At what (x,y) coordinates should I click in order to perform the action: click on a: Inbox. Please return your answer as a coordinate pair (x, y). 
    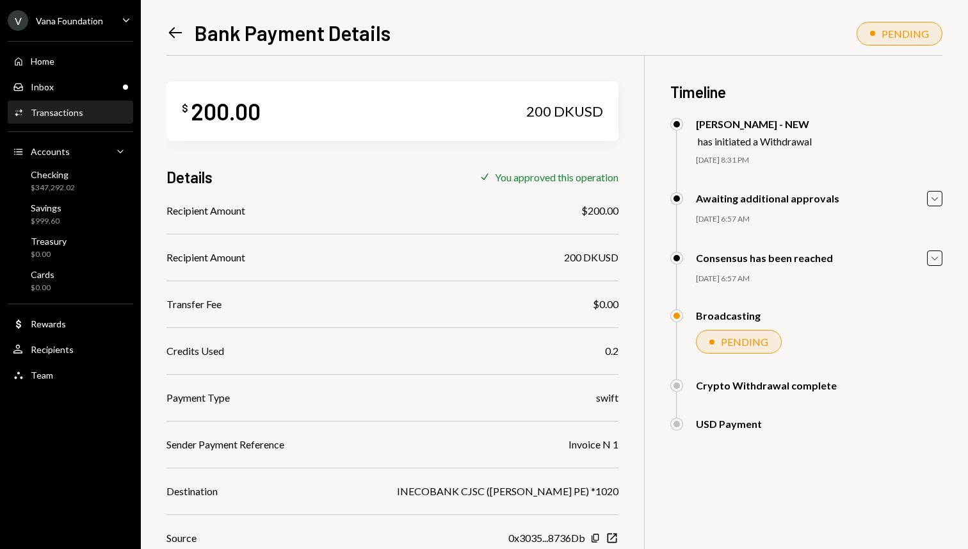
    Looking at the image, I should click on (70, 86).